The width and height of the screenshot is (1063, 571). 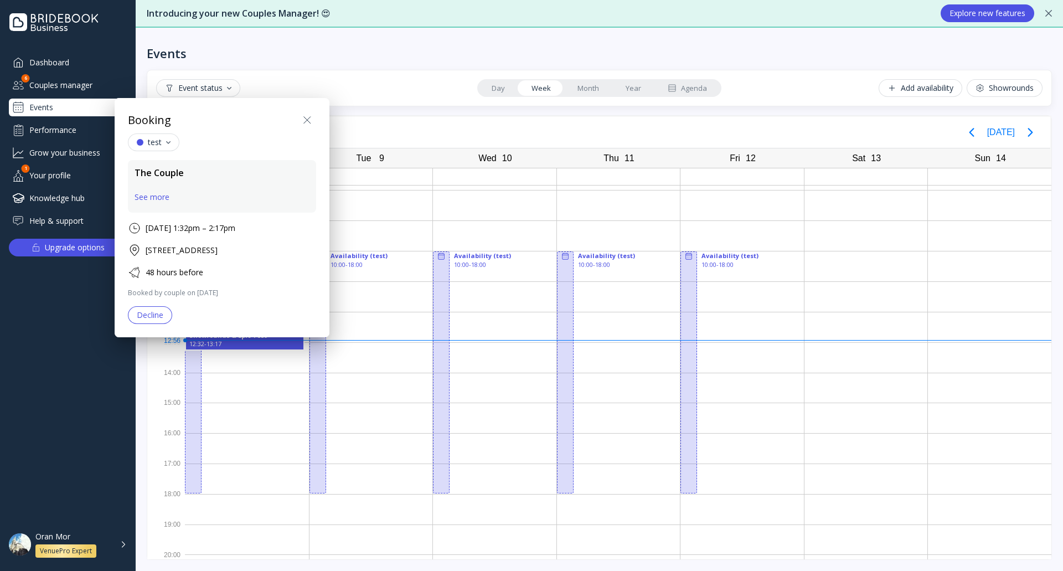 I want to click on button: Decline, so click(x=150, y=315).